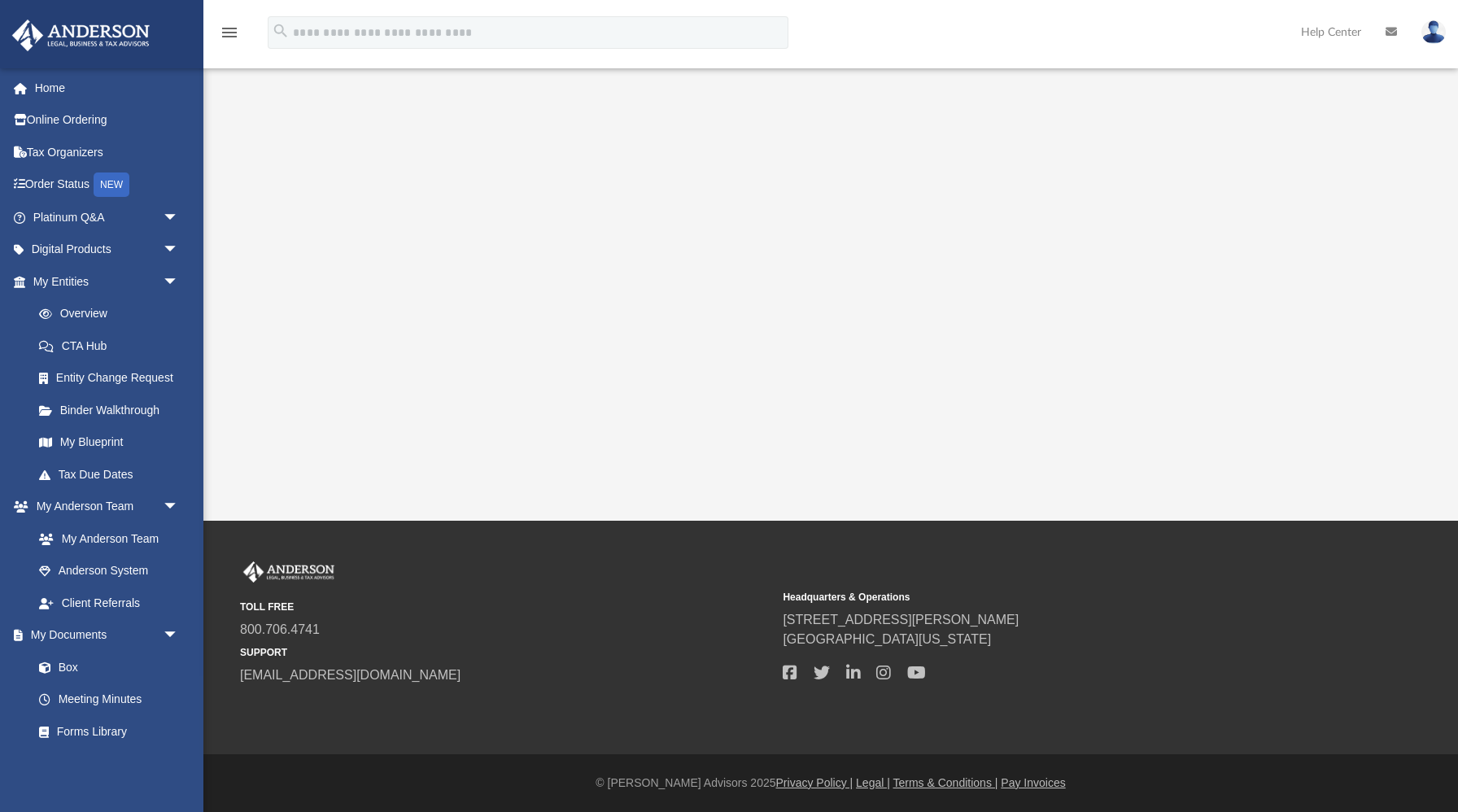 The width and height of the screenshot is (1458, 812). Describe the element at coordinates (814, 783) in the screenshot. I see `a: Privacy Policy |` at that location.